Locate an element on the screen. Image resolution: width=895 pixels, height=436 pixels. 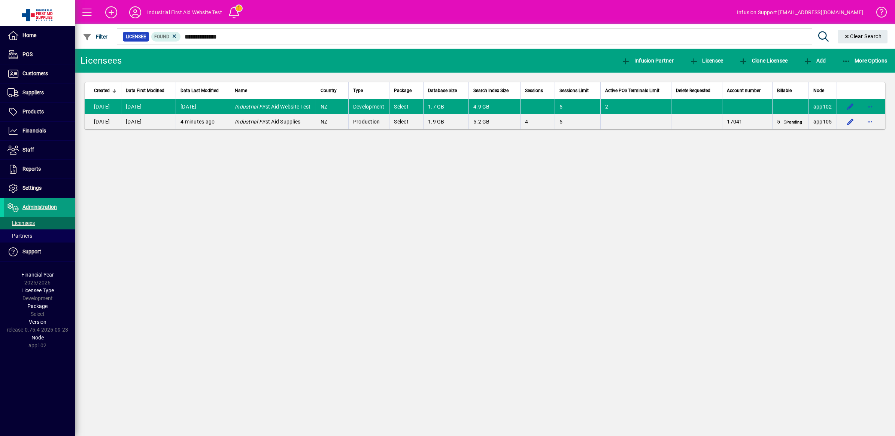
span: Licensee Type is located at coordinates (37, 291).